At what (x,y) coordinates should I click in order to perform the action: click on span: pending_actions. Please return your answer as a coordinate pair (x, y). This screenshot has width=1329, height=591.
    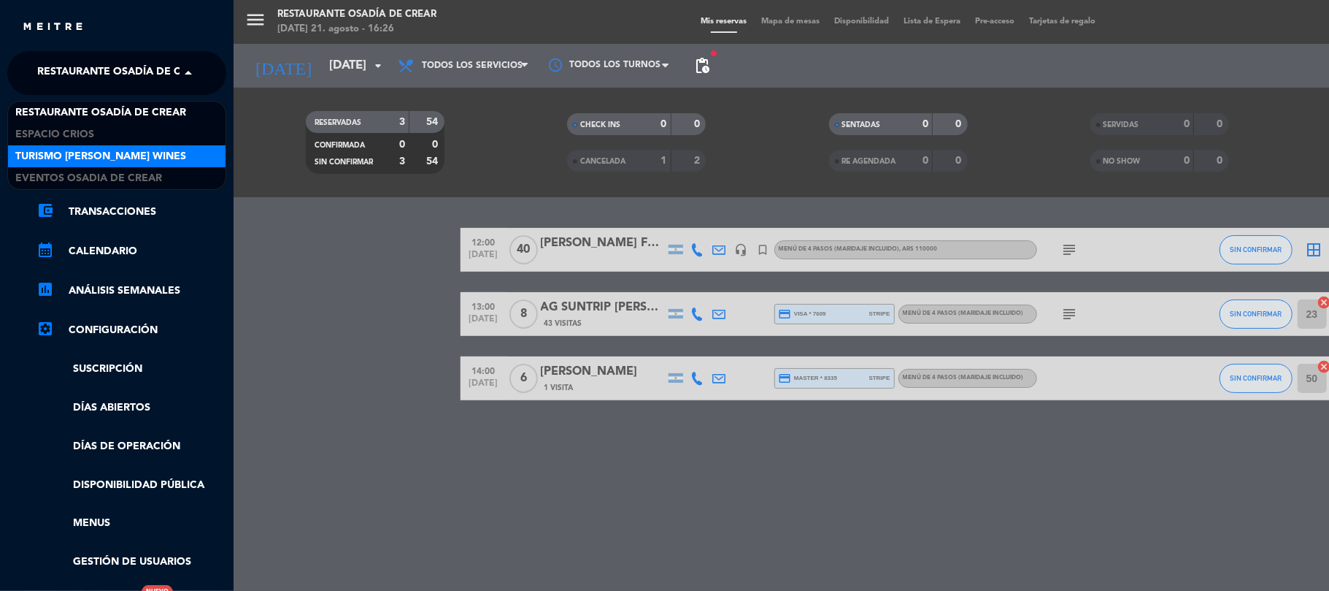
    Looking at the image, I should click on (702, 66).